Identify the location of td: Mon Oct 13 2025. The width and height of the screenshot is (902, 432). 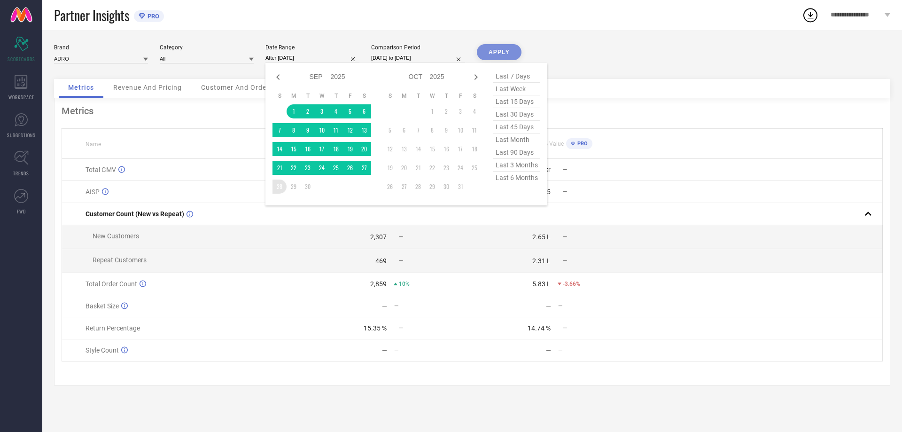
(404, 149).